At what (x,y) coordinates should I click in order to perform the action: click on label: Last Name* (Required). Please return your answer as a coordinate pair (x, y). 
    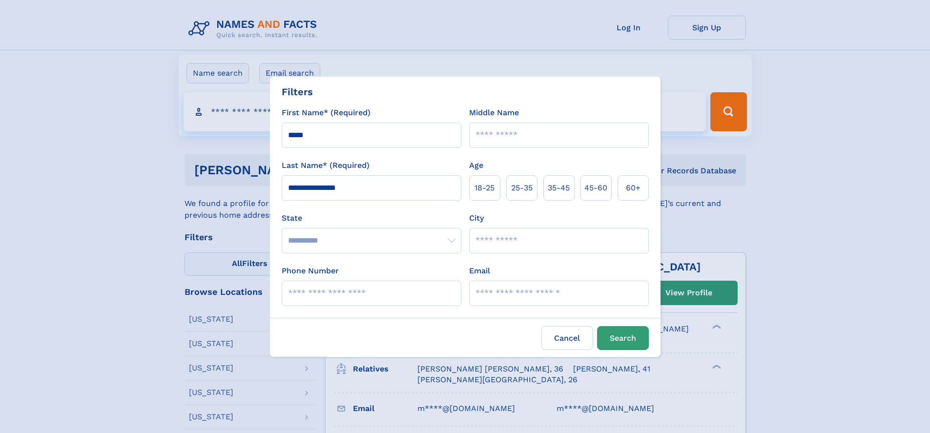
    Looking at the image, I should click on (326, 166).